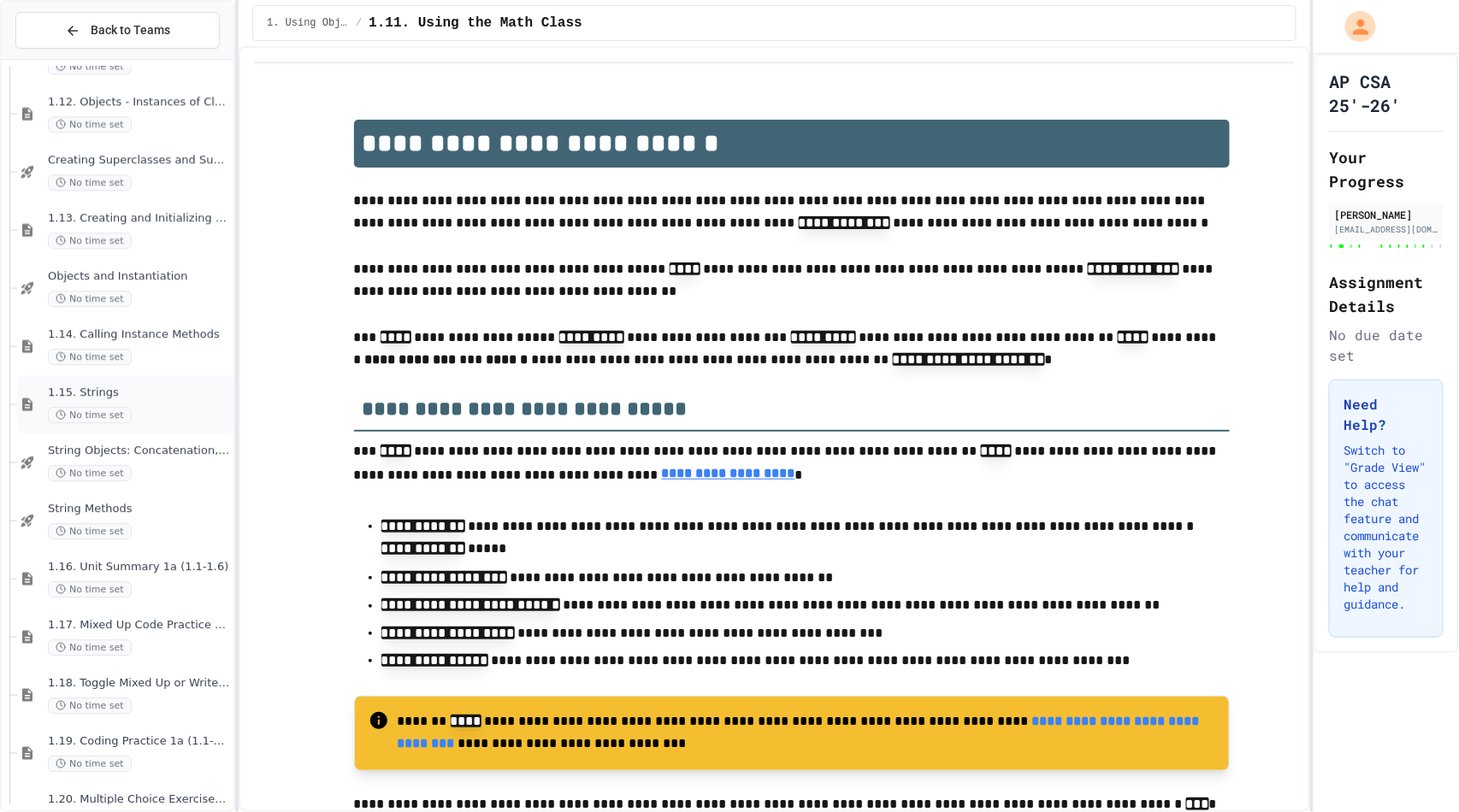 This screenshot has height=812, width=1459. Describe the element at coordinates (139, 508) in the screenshot. I see `span: String Methods` at that location.